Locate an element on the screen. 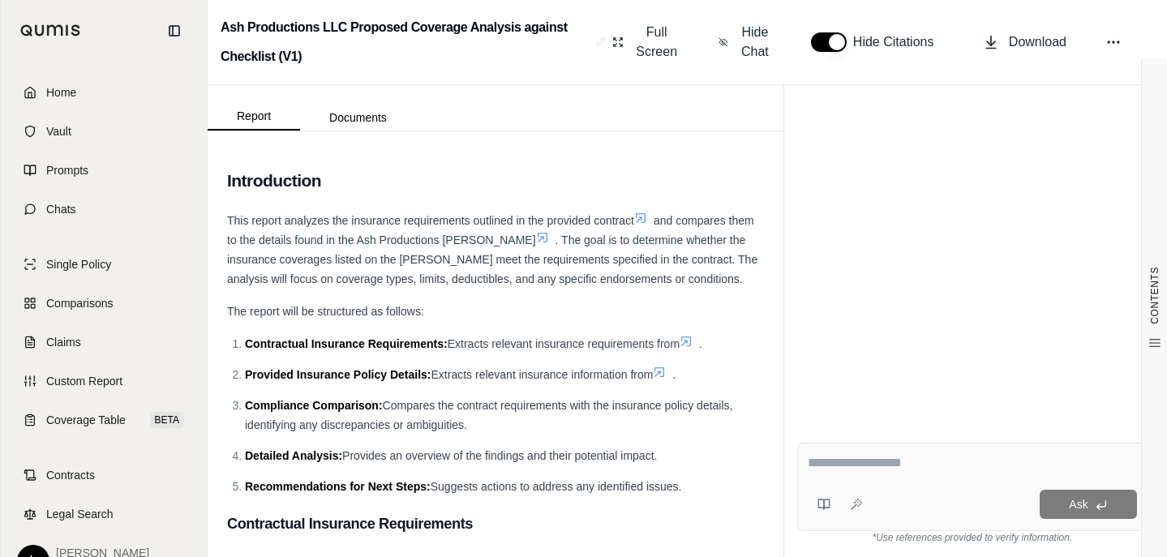 The width and height of the screenshot is (1167, 557). span: Extracts relevant insurance information from is located at coordinates (543, 375).